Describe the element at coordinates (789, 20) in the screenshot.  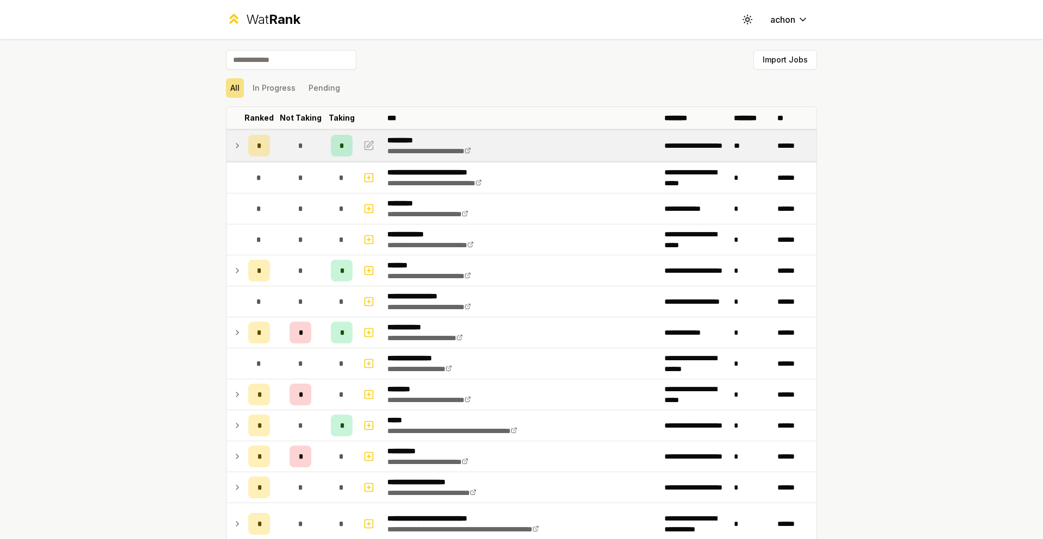
I see `button: achon` at that location.